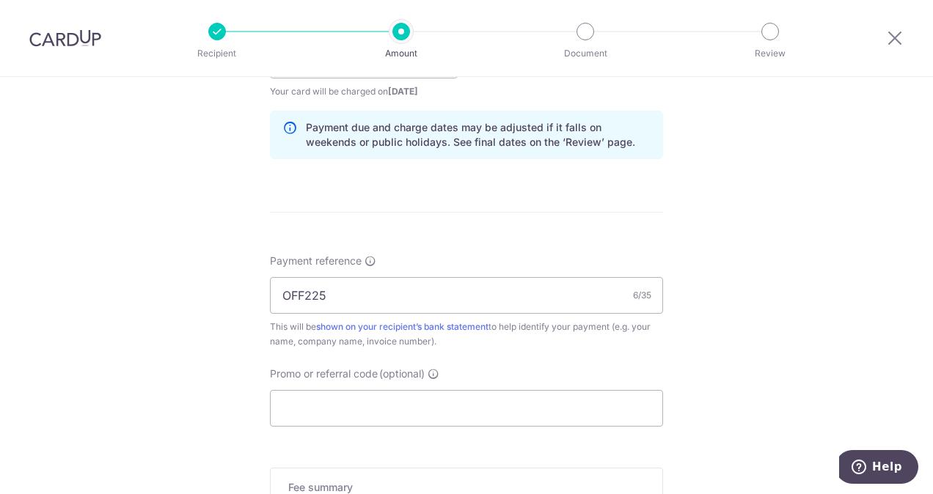 This screenshot has height=494, width=933. What do you see at coordinates (65, 38) in the screenshot?
I see `img: CardUp` at bounding box center [65, 38].